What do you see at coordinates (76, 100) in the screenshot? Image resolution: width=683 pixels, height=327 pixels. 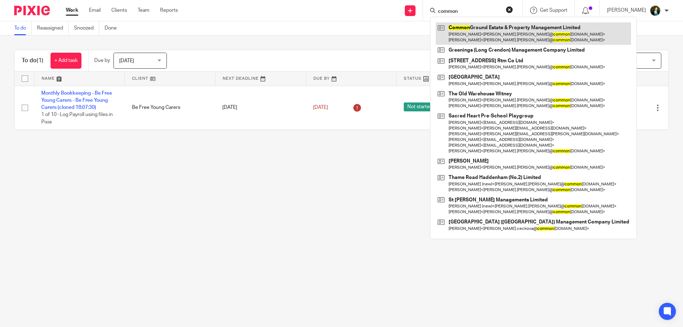 I see `a: Monthly Bookkeeping - Be Free Young Carers - Be Free Young Carers (cloned 18:07:30)` at bounding box center [76, 100].